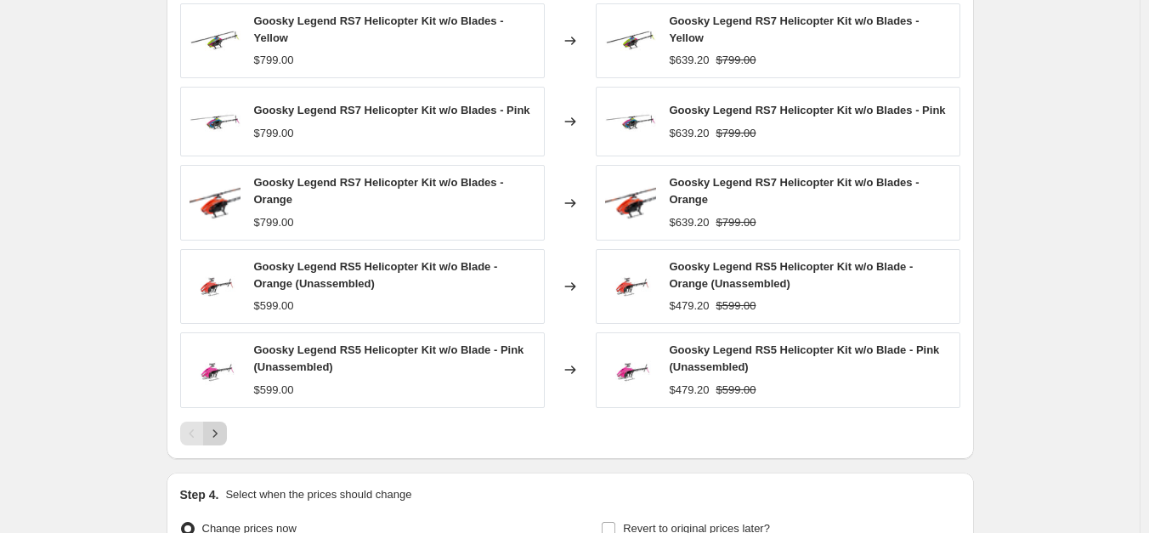 This screenshot has height=533, width=1149. What do you see at coordinates (318, 495) in the screenshot?
I see `p: Select when the prices should change` at bounding box center [318, 495].